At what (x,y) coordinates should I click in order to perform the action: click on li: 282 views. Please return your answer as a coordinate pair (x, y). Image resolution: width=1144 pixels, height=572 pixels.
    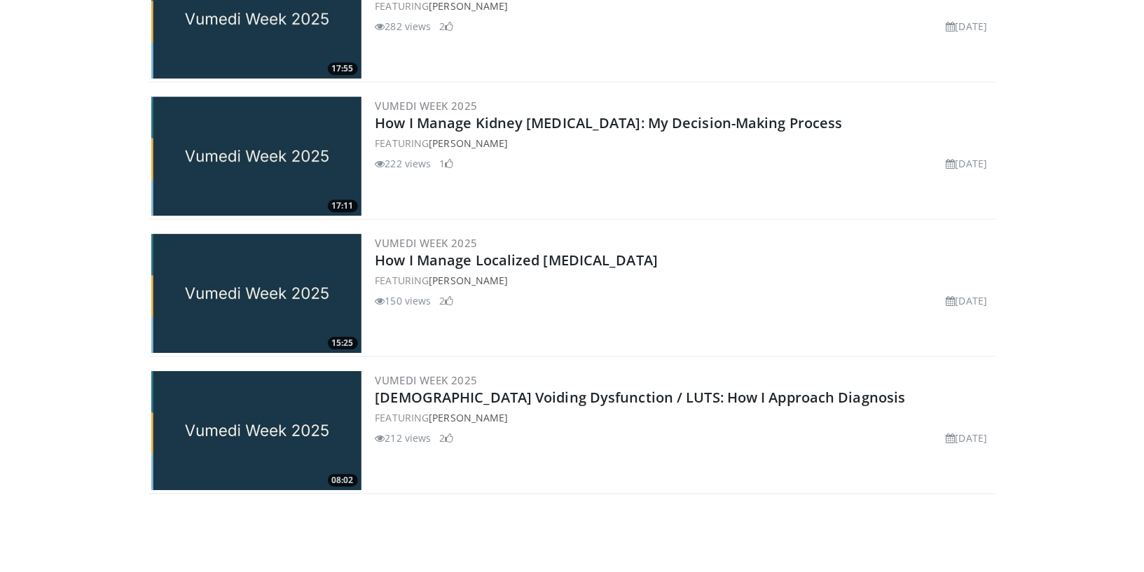
    Looking at the image, I should click on (403, 26).